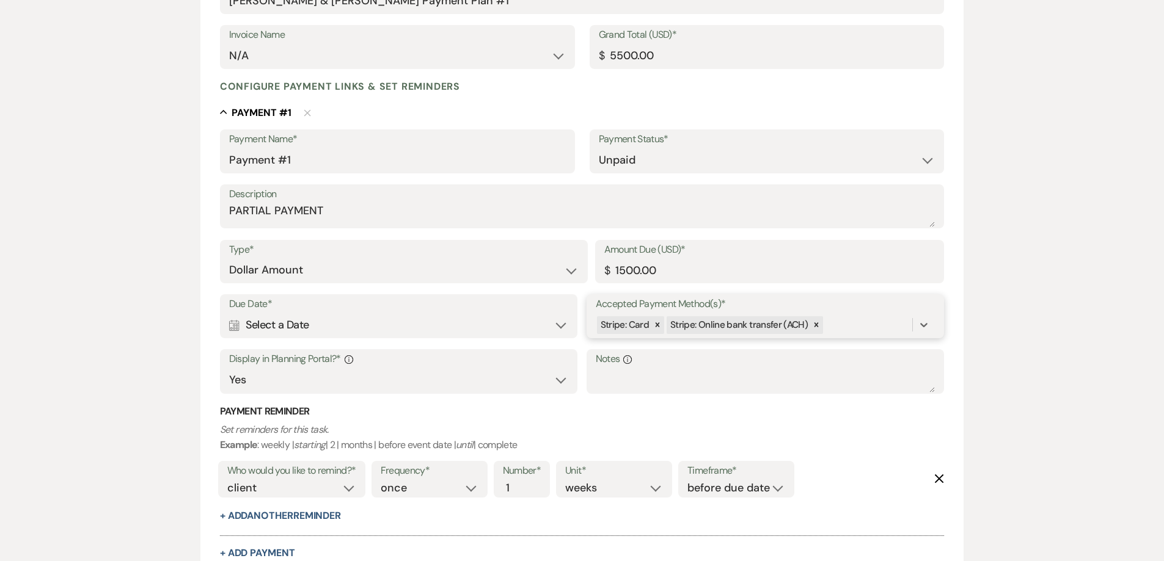  Describe the element at coordinates (766, 304) in the screenshot. I see `label: Accepted Payment Method(s)*` at that location.